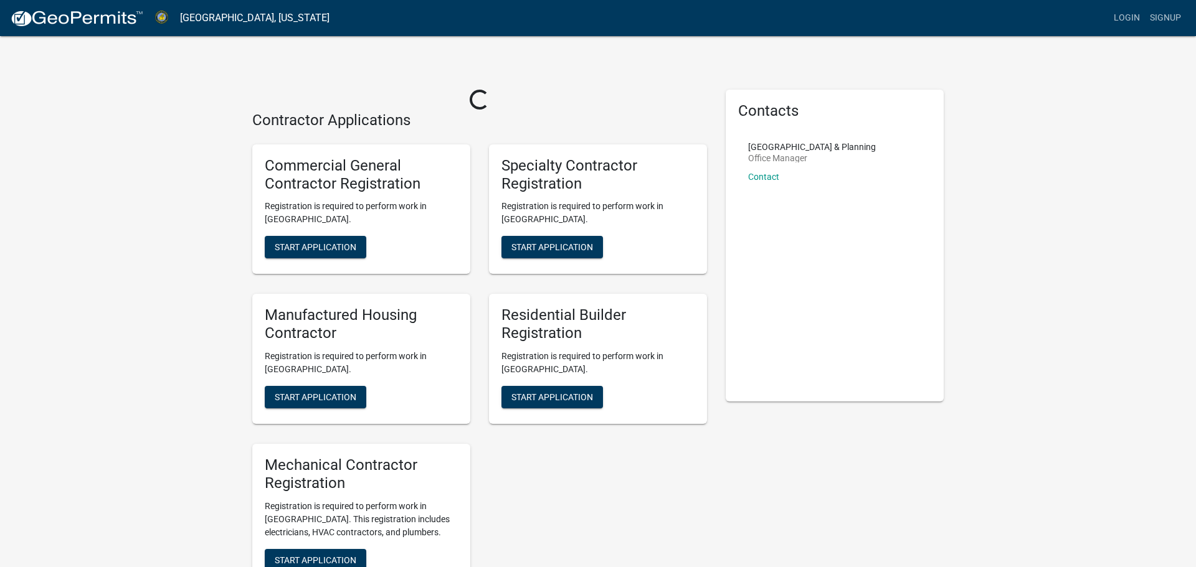 The image size is (1196, 567). I want to click on img: Abbeville County, South Carolina, so click(161, 17).